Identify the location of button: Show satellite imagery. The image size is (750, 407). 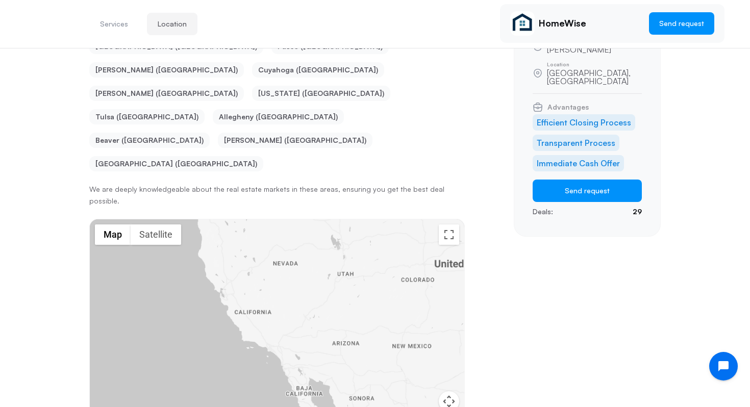
(156, 235).